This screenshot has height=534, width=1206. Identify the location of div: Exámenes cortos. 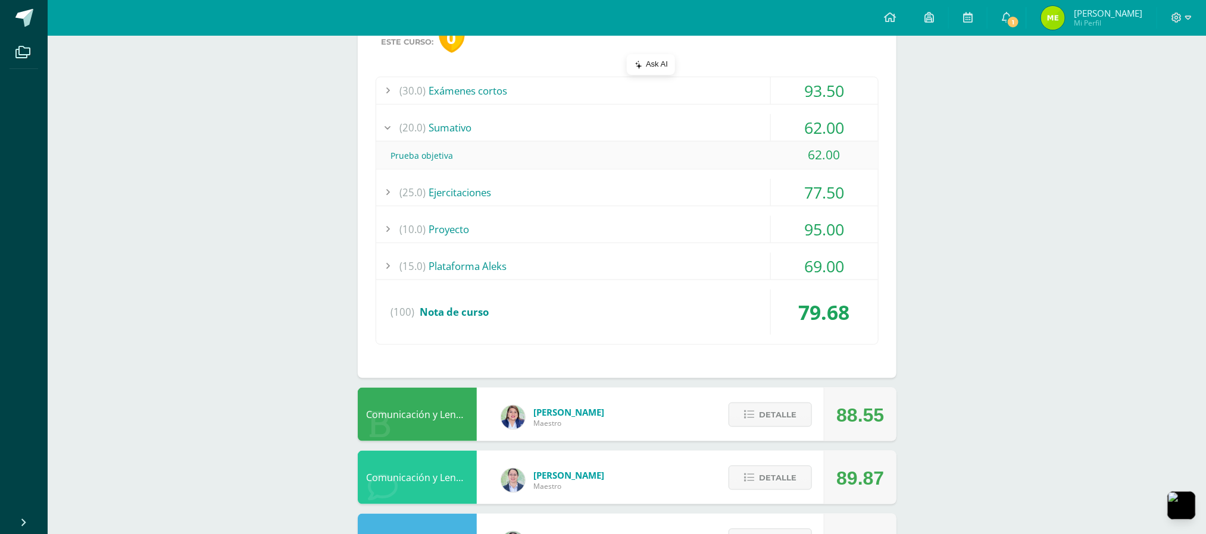
(627, 90).